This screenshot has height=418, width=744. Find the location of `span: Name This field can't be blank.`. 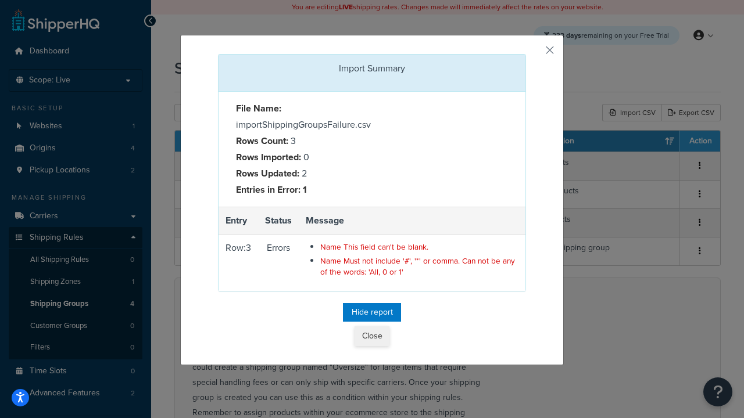

span: Name This field can't be blank. is located at coordinates (374, 247).